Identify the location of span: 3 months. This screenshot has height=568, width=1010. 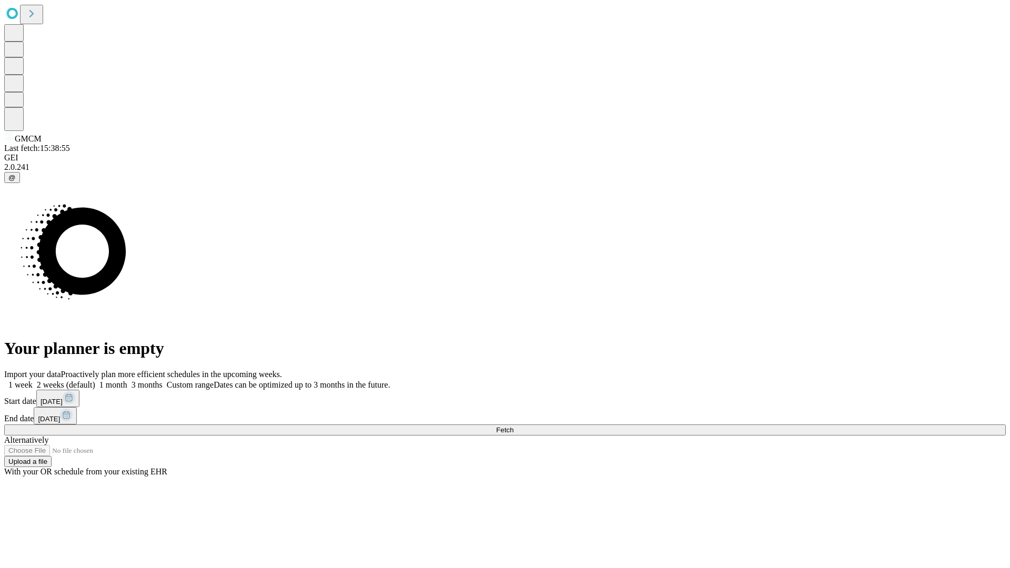
(147, 385).